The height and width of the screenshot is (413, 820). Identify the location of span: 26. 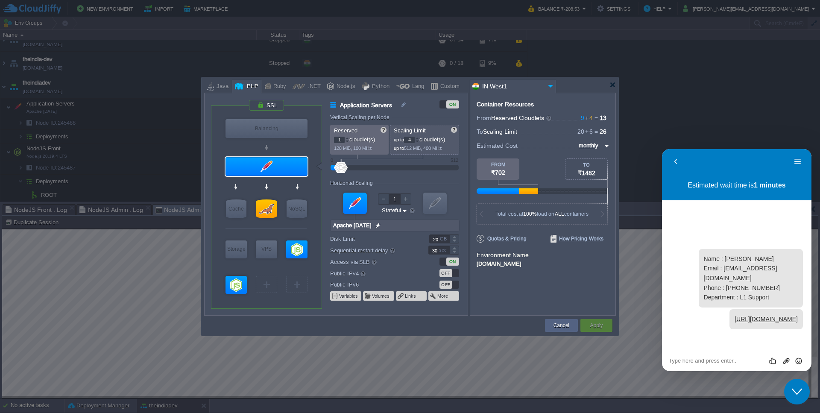
(603, 132).